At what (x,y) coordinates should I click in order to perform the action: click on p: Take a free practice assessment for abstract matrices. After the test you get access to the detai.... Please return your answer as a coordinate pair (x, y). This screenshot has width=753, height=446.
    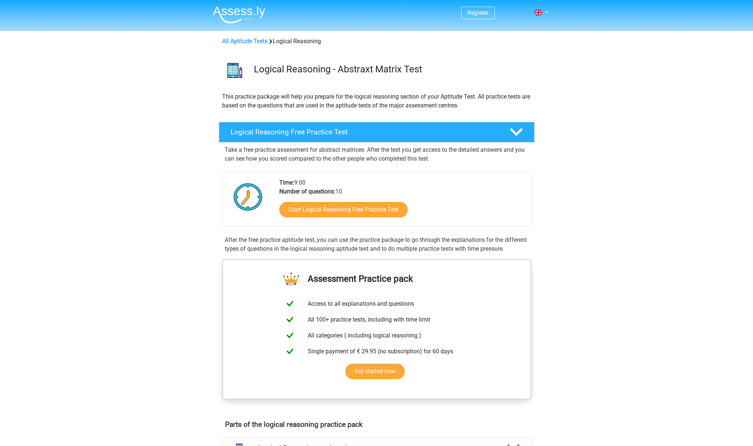
    Looking at the image, I should click on (377, 154).